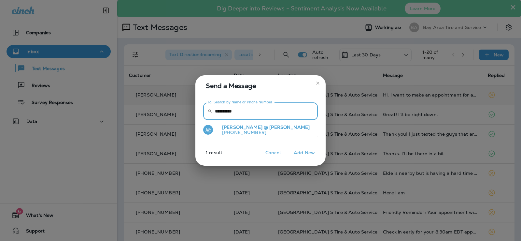 The image size is (521, 241). What do you see at coordinates (240, 102) in the screenshot?
I see `label: To: Search by Name or Phone Number` at bounding box center [240, 102].